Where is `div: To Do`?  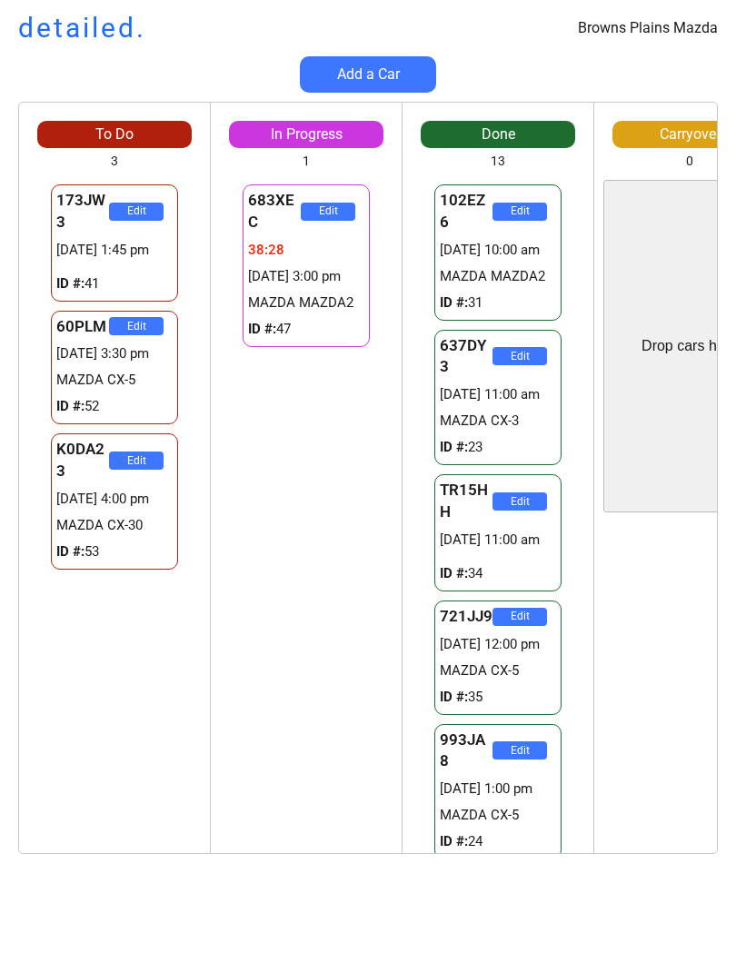
div: To Do is located at coordinates (114, 134).